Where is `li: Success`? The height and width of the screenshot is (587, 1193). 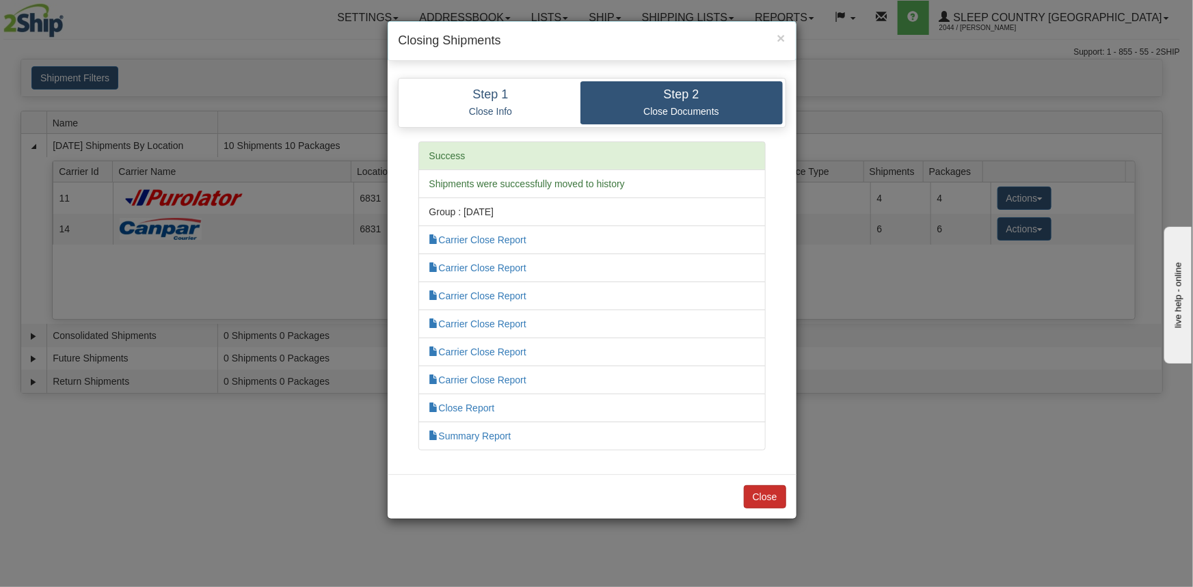 li: Success is located at coordinates (592, 156).